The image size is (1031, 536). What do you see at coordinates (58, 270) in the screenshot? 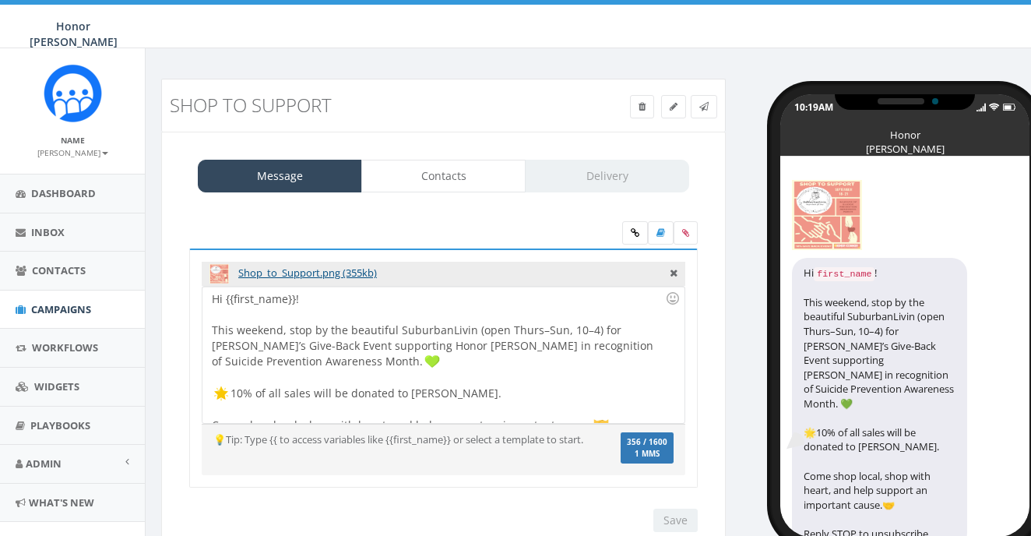
I see `span: Contacts` at bounding box center [58, 270].